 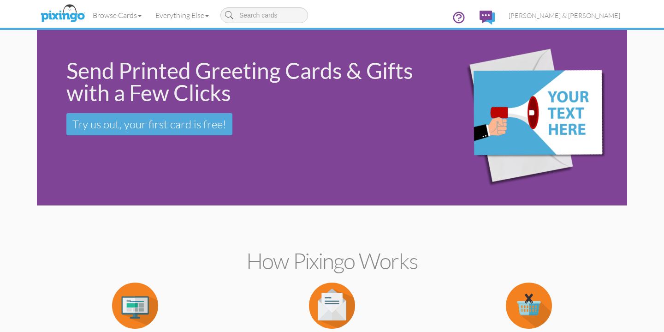 What do you see at coordinates (149, 124) in the screenshot?
I see `span: Try us out, your first card is free!` at bounding box center [149, 124].